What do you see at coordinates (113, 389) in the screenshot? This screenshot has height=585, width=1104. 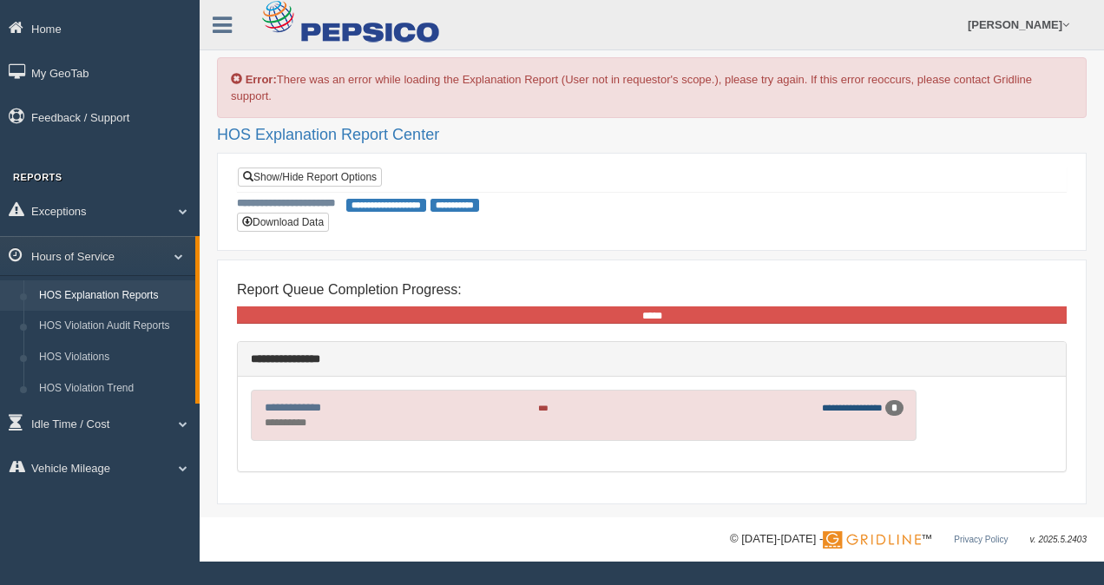 I see `a: HOS Violation Trend` at bounding box center [113, 389].